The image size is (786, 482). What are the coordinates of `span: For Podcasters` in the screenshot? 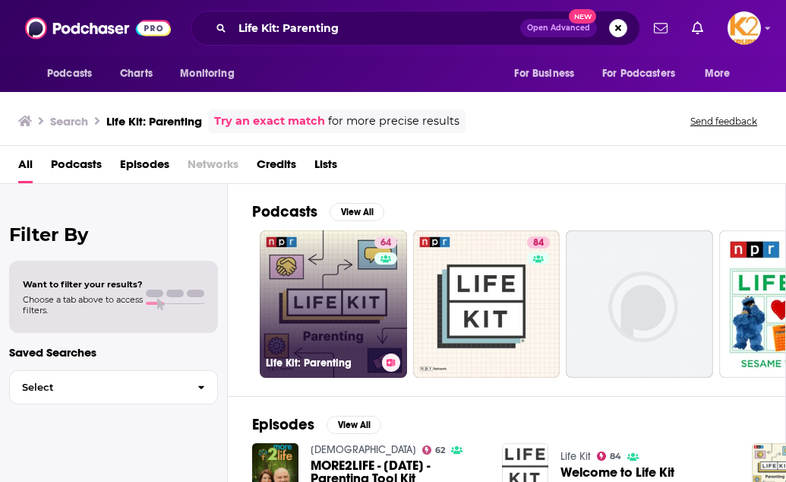 It's located at (639, 74).